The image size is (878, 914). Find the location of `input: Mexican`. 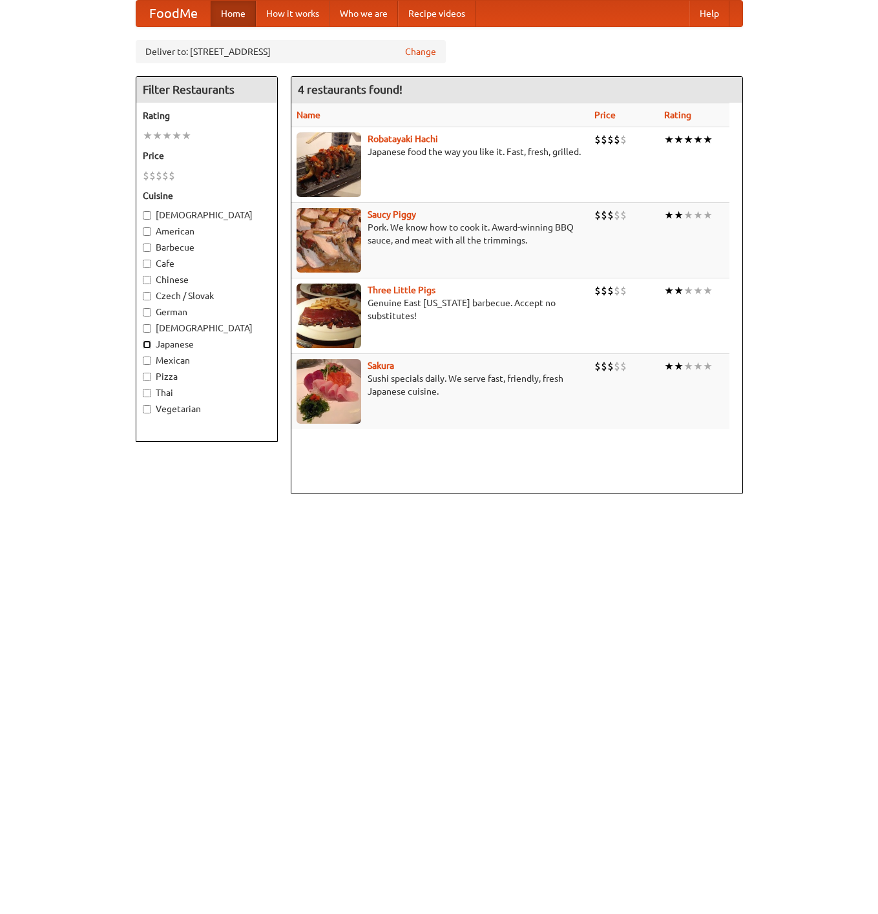

input: Mexican is located at coordinates (147, 360).